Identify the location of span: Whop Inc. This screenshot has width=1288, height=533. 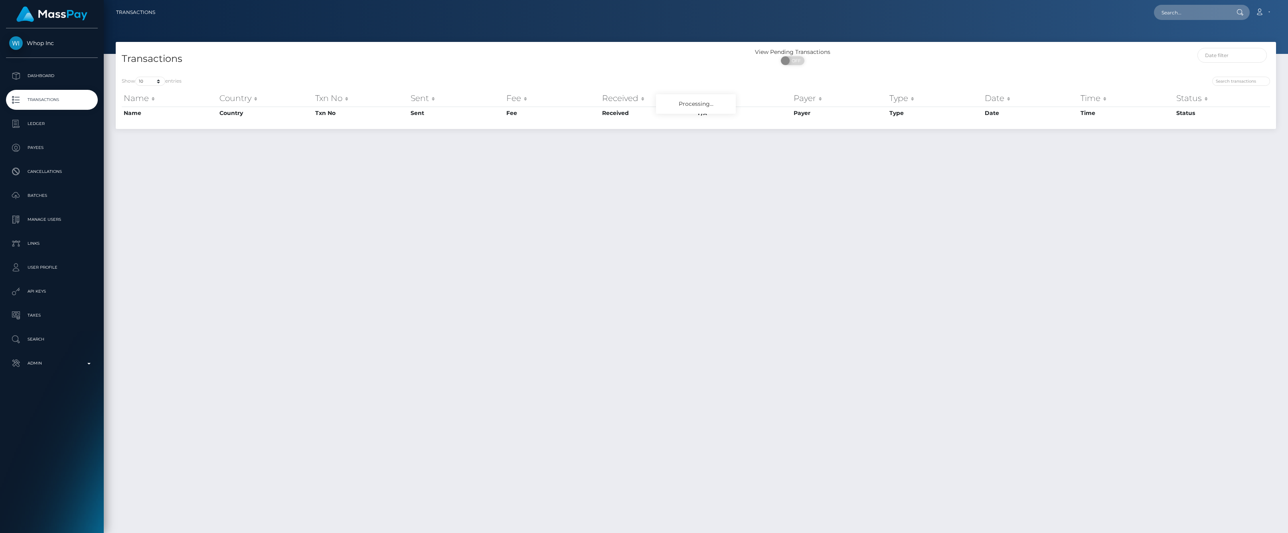
(52, 43).